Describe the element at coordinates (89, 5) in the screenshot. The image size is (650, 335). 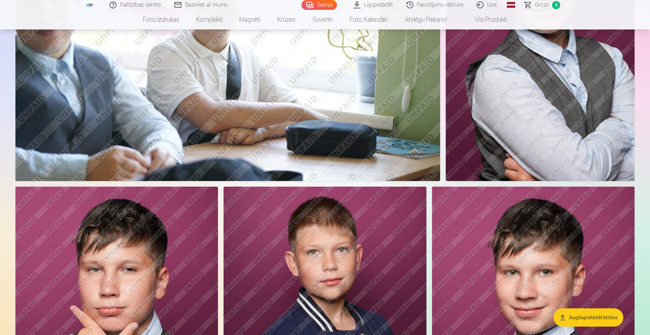
I see `img: /fa1` at that location.